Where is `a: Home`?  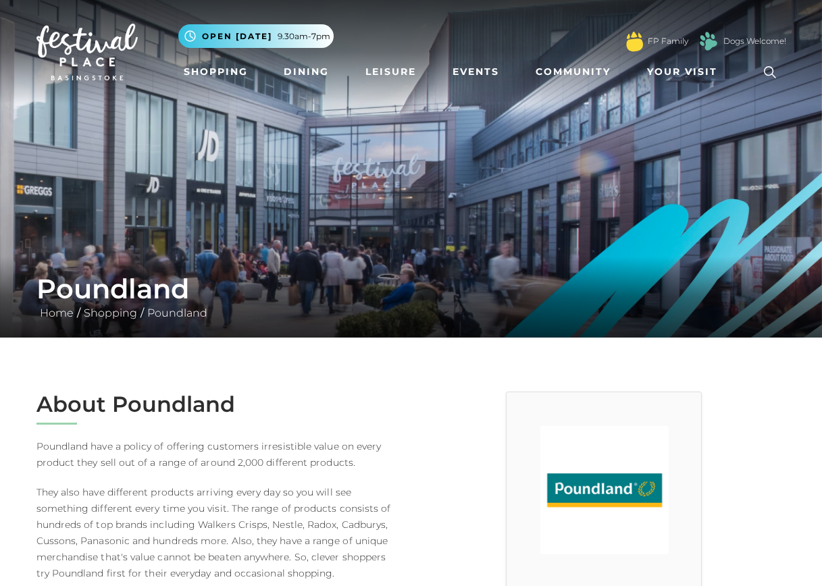 a: Home is located at coordinates (57, 313).